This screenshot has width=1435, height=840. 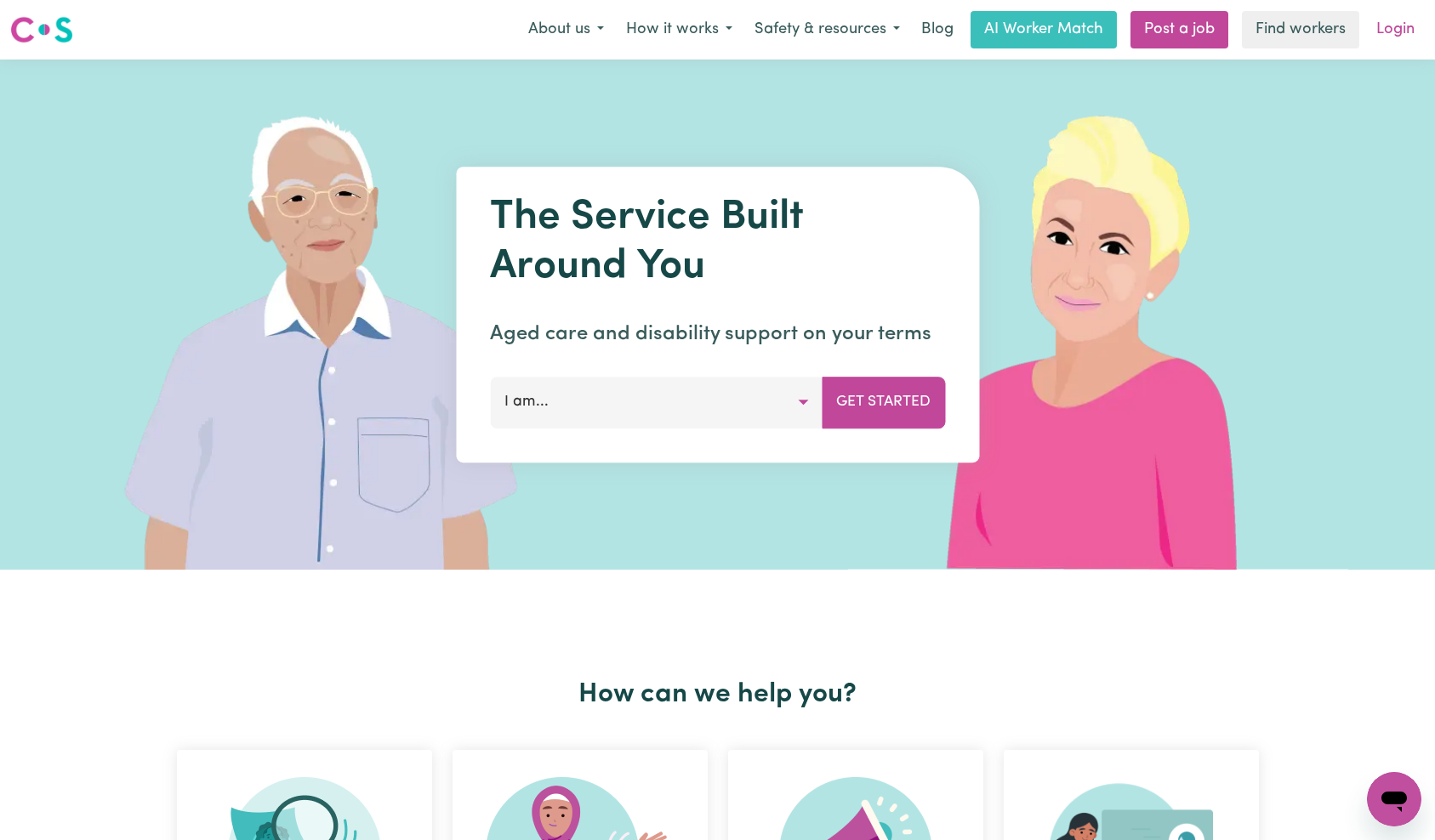 I want to click on a: Find workers, so click(x=1300, y=30).